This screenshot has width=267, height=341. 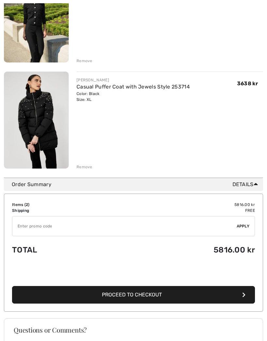 I want to click on span: 3638 kr, so click(x=247, y=83).